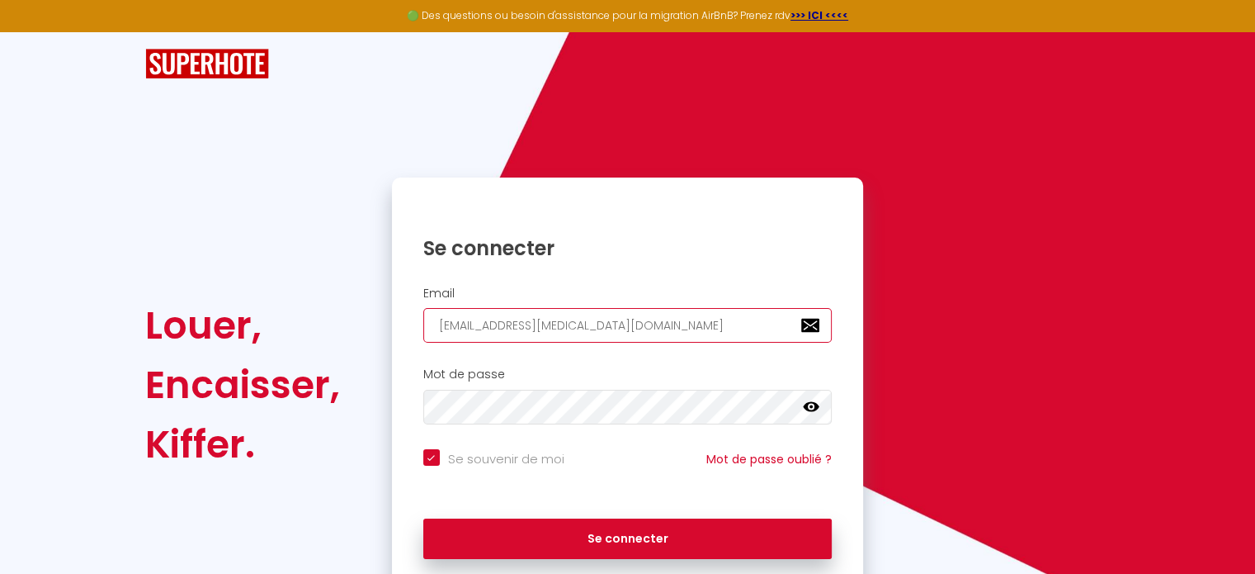  I want to click on strong: >>> ICI <<<<, so click(820, 15).